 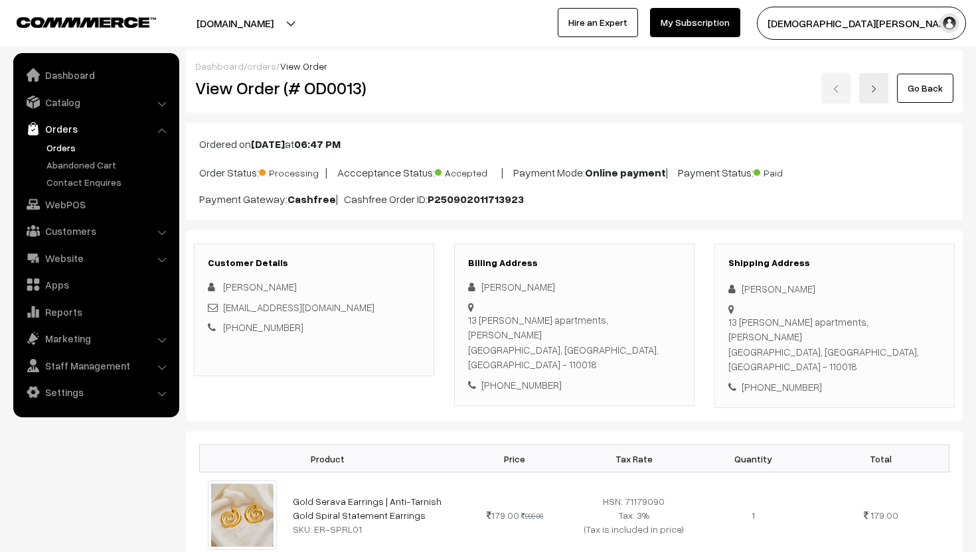 I want to click on a: Hire an Expert, so click(x=597, y=23).